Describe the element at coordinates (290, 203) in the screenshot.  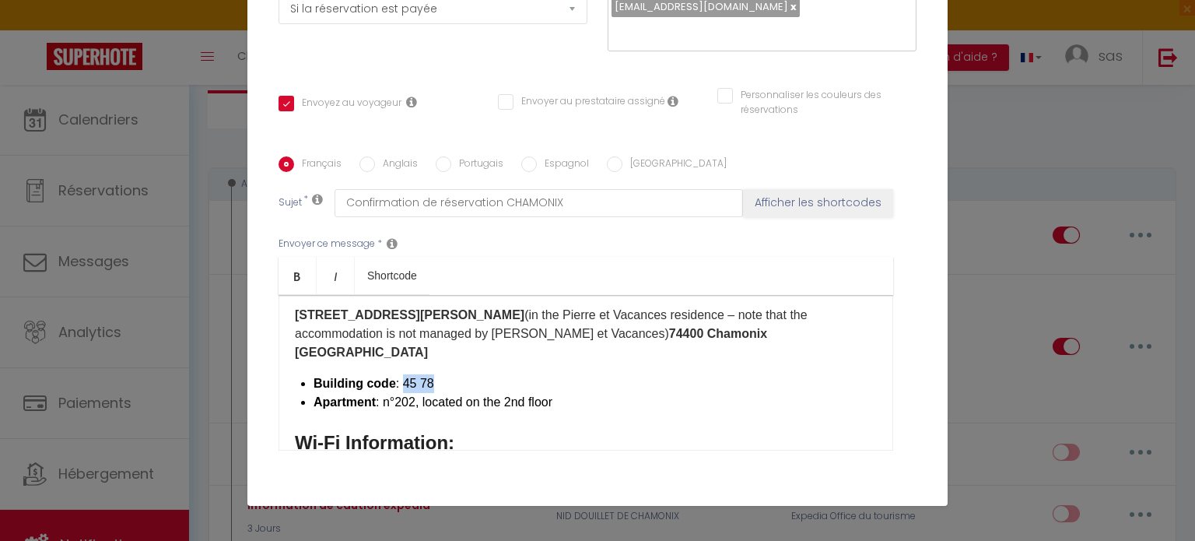
I see `label: Sujet` at that location.